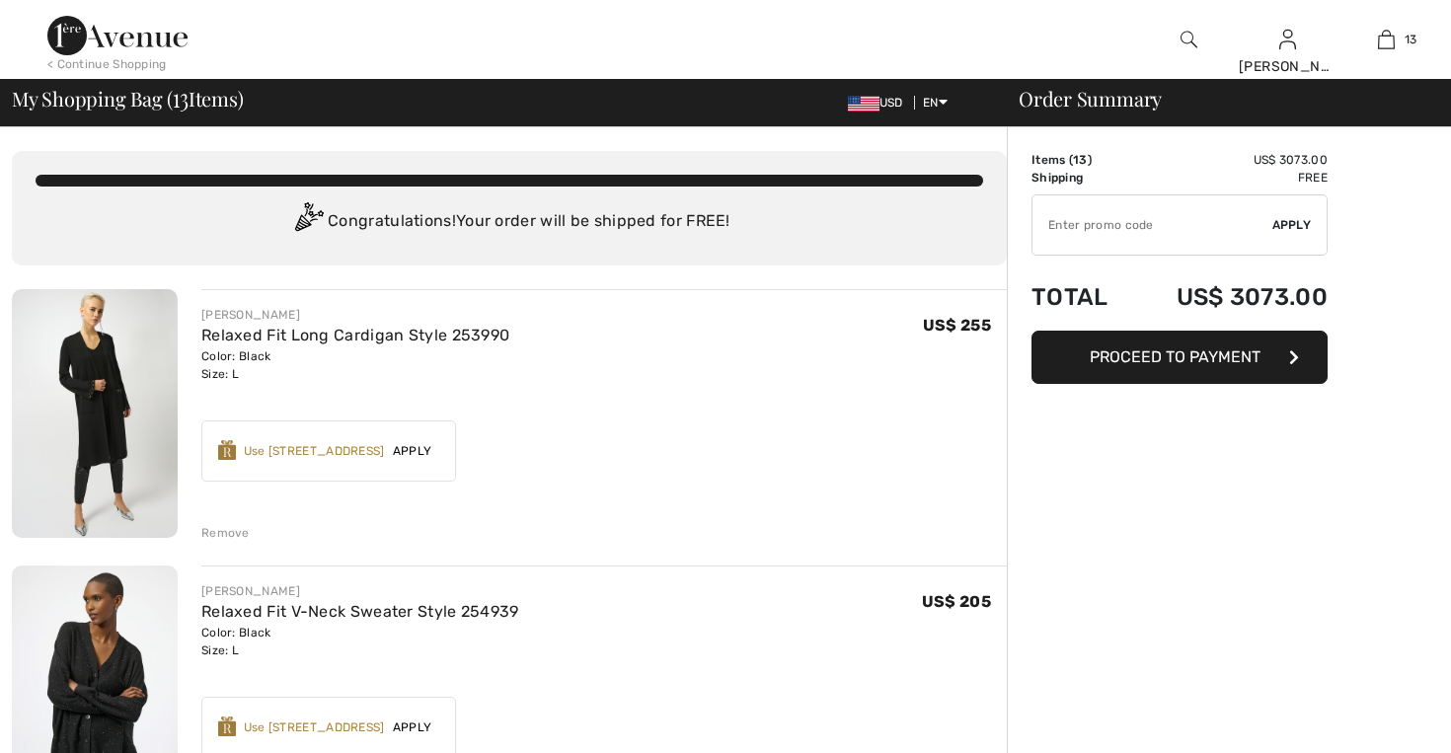  Describe the element at coordinates (225, 533) in the screenshot. I see `div: Remove` at that location.